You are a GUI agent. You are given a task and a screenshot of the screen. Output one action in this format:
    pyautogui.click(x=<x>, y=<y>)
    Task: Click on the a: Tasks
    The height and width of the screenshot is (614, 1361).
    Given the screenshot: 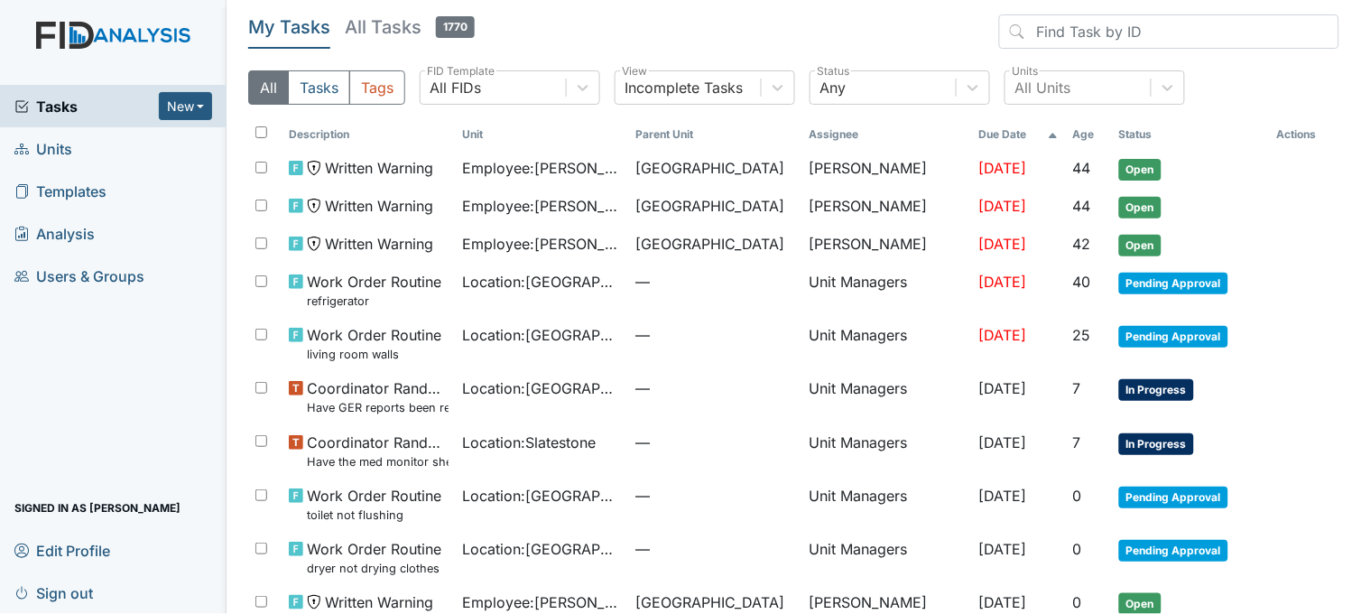 What is the action you would take?
    pyautogui.click(x=87, y=106)
    